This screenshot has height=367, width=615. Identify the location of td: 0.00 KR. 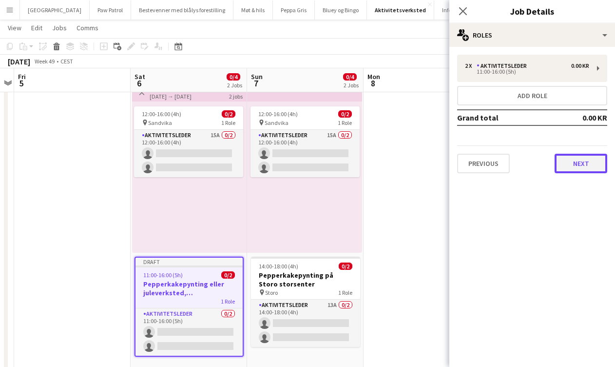
(579, 117).